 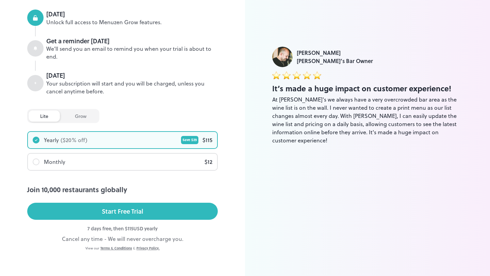 What do you see at coordinates (132, 53) in the screenshot?
I see `div: We’ll send you an email to remind you when your trial is about to end.` at bounding box center [132, 53].